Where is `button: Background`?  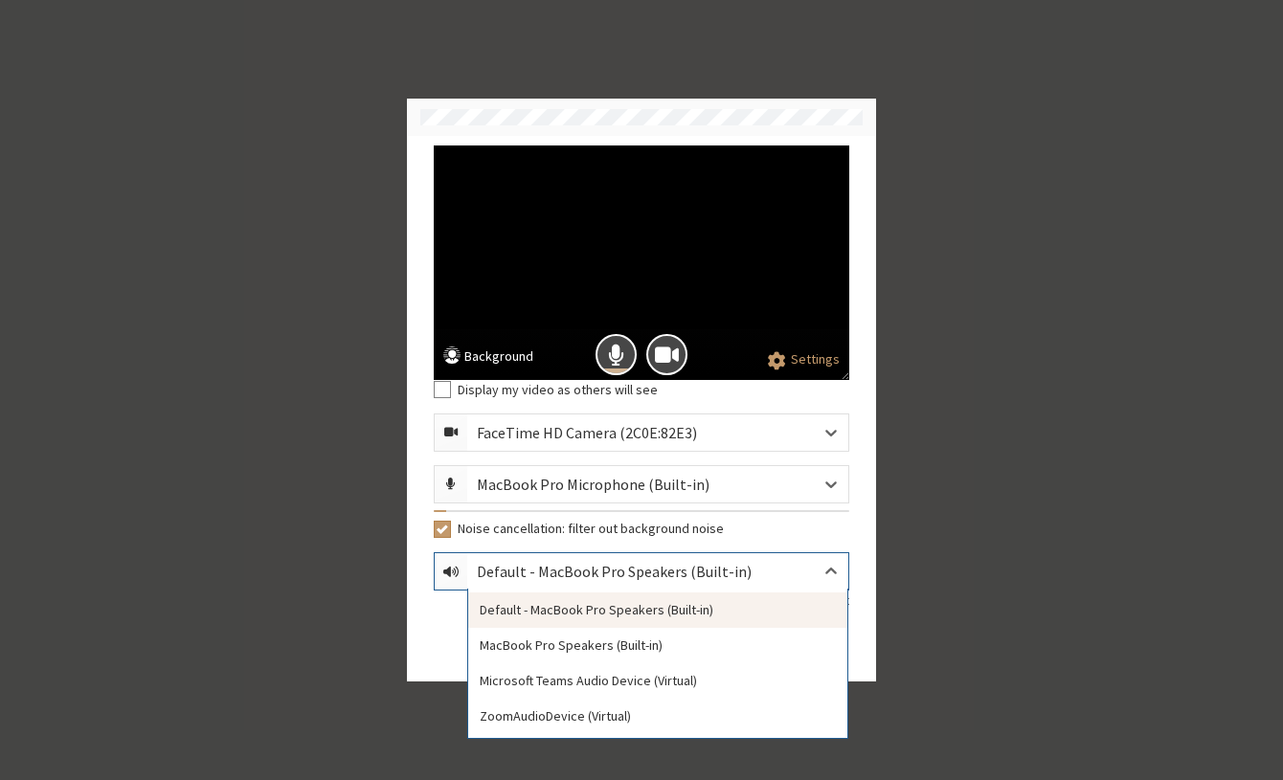 button: Background is located at coordinates (488, 358).